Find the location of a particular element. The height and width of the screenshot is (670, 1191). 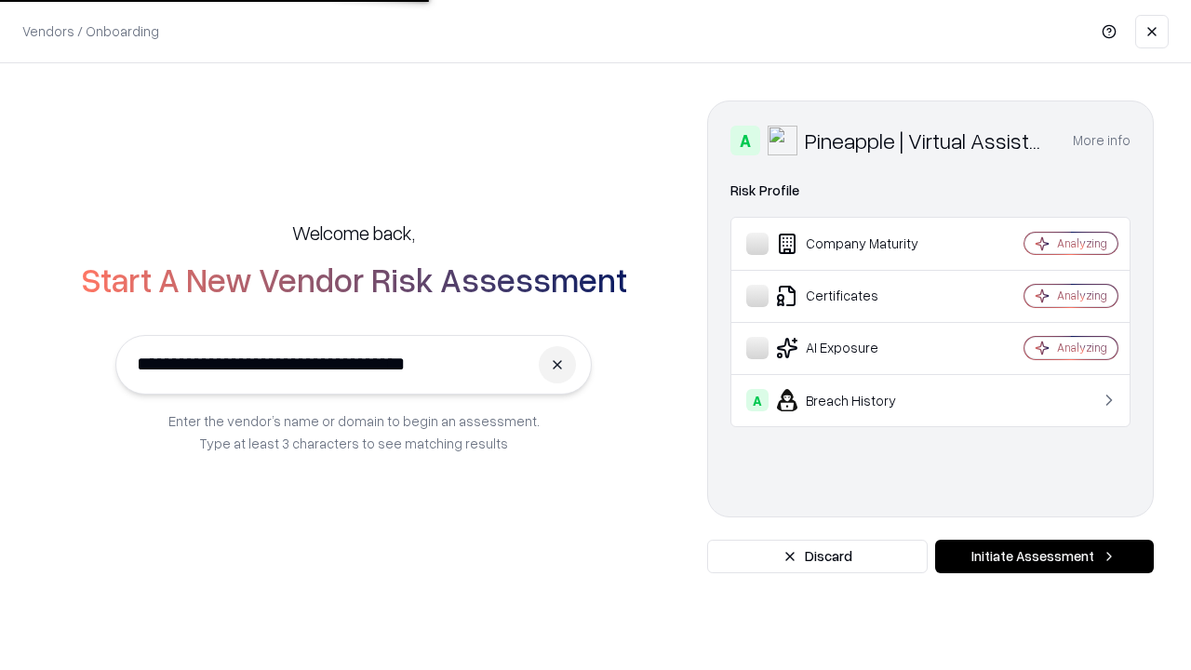

div: Breach History is located at coordinates (857, 400).